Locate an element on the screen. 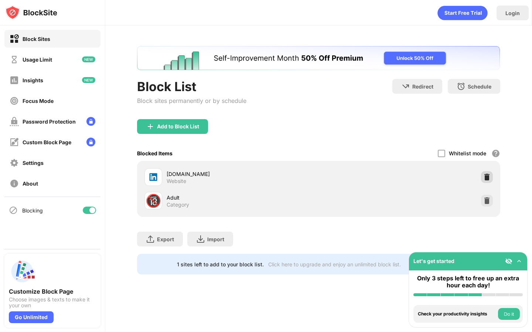 This screenshot has height=332, width=532. div: 1 sites left to add to your block list. is located at coordinates (220, 264).